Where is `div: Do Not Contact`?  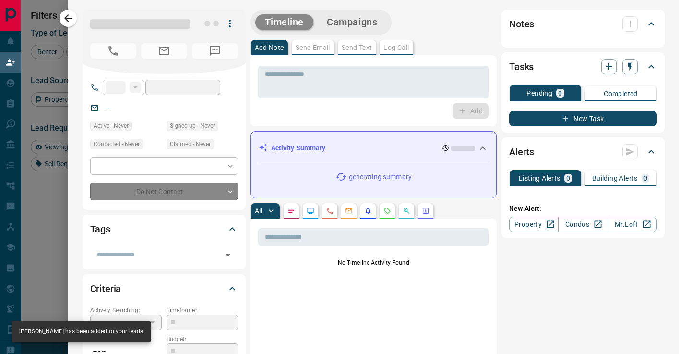 div: Do Not Contact is located at coordinates (164, 191).